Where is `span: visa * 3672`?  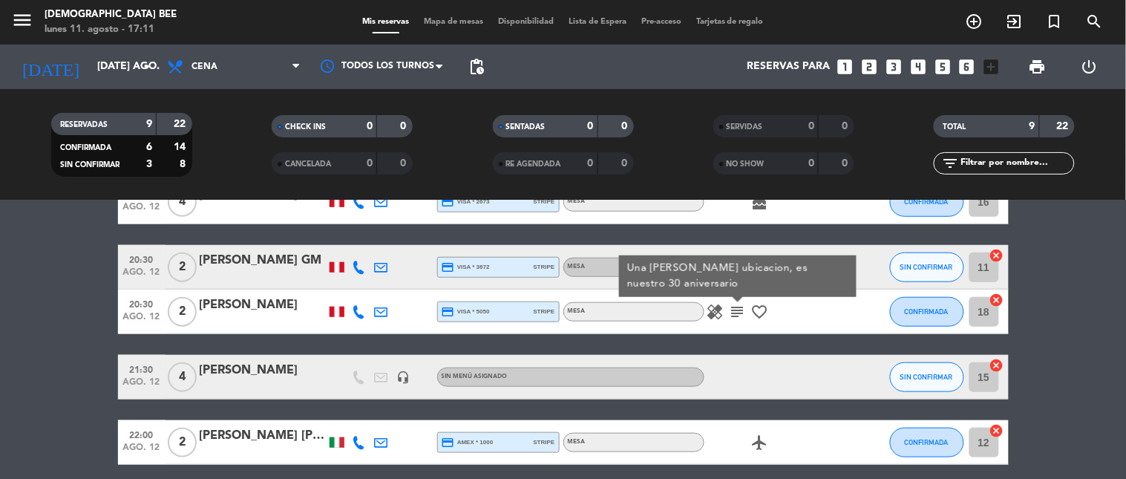
span: visa * 3672 is located at coordinates (465, 267).